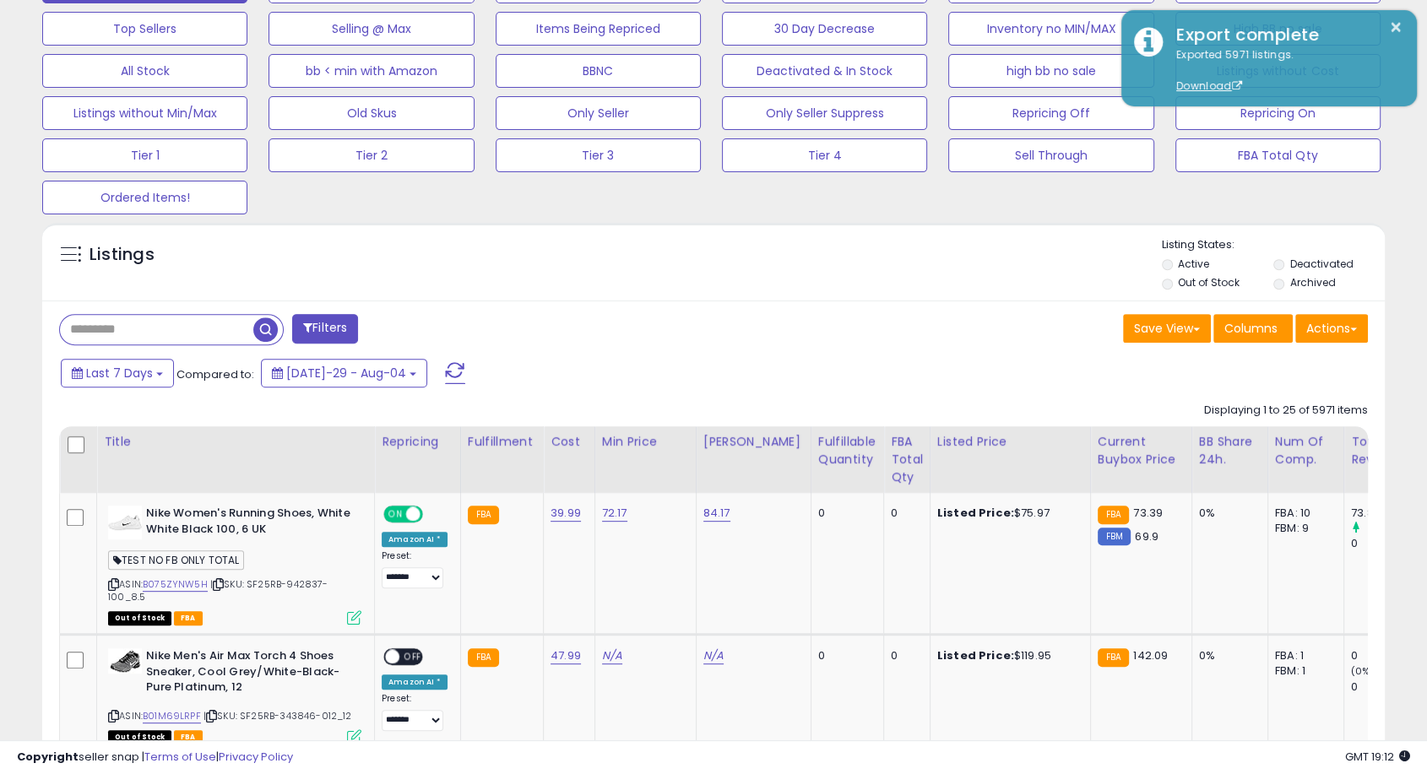 The image size is (1427, 774). Describe the element at coordinates (824, 29) in the screenshot. I see `button: 30 Day Decrease` at that location.